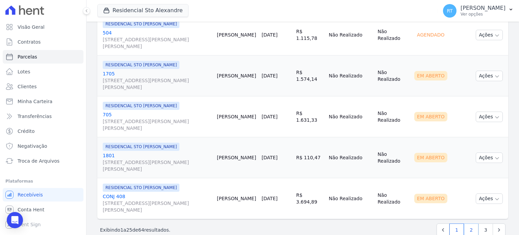 The image size is (519, 235). What do you see at coordinates (34, 116) in the screenshot?
I see `span: Transferências` at bounding box center [34, 116].